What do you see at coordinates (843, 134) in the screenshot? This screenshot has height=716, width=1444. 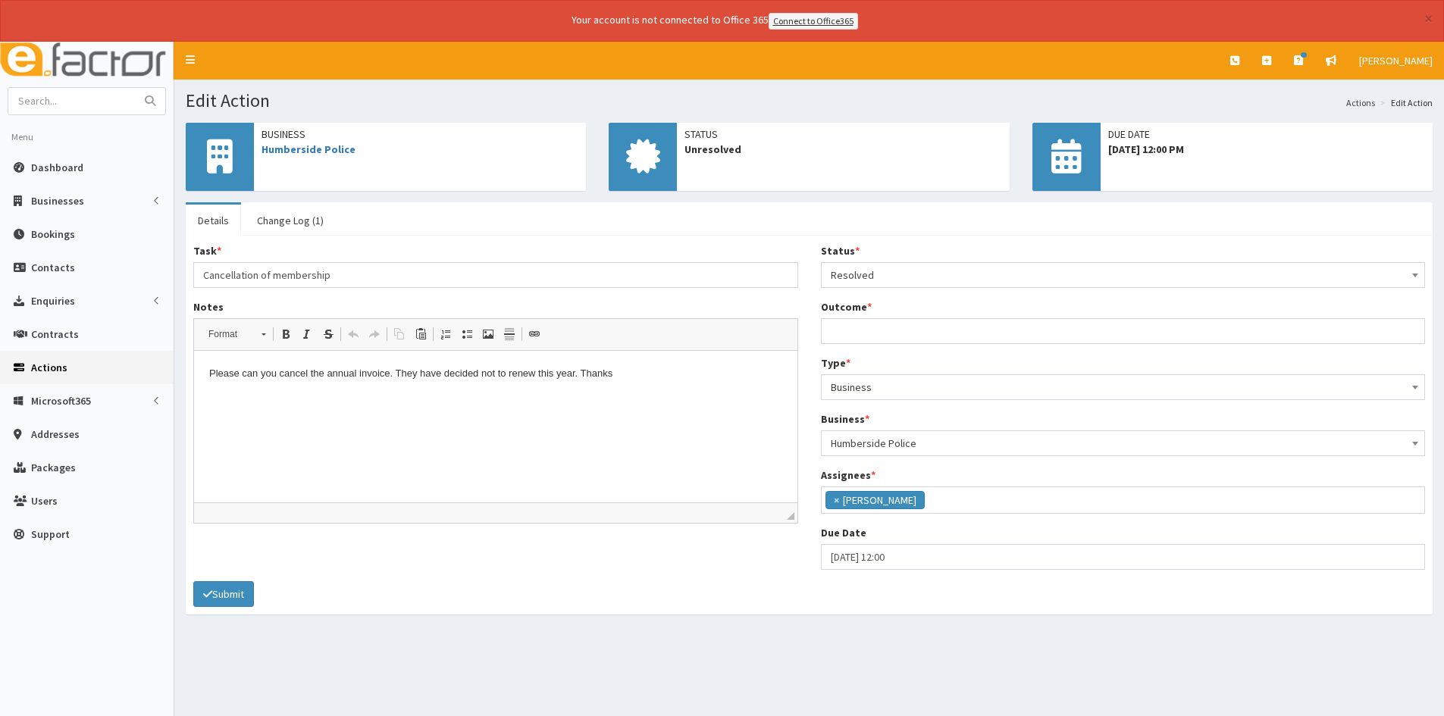 I see `span: Status` at bounding box center [843, 134].